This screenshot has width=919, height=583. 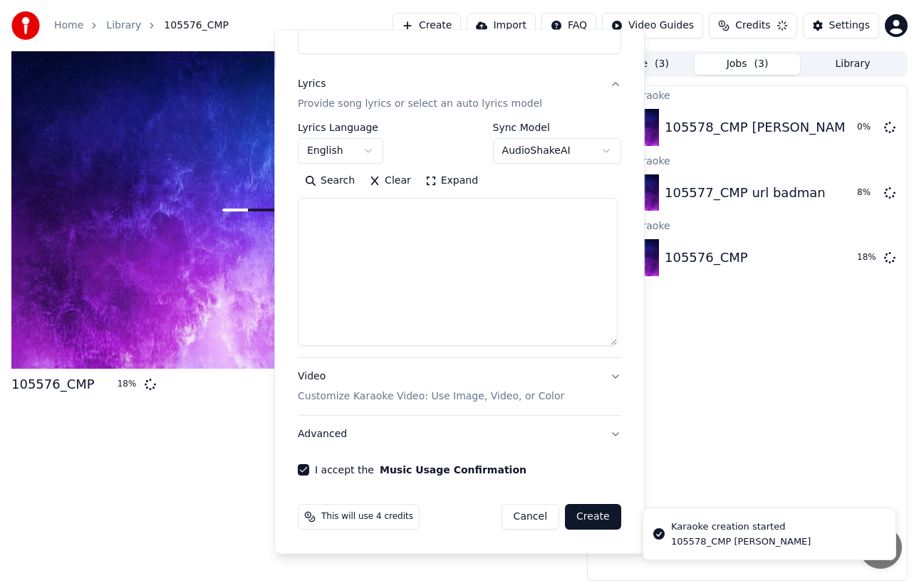 I want to click on p: Provide song lyrics or select an auto lyrics model, so click(x=420, y=105).